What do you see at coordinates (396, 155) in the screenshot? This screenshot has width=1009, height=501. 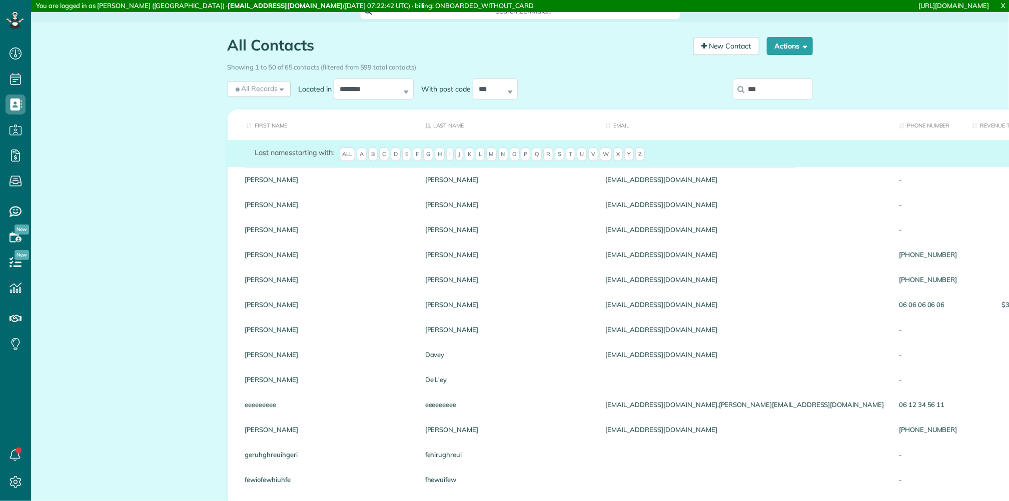 I see `span: D` at bounding box center [396, 155].